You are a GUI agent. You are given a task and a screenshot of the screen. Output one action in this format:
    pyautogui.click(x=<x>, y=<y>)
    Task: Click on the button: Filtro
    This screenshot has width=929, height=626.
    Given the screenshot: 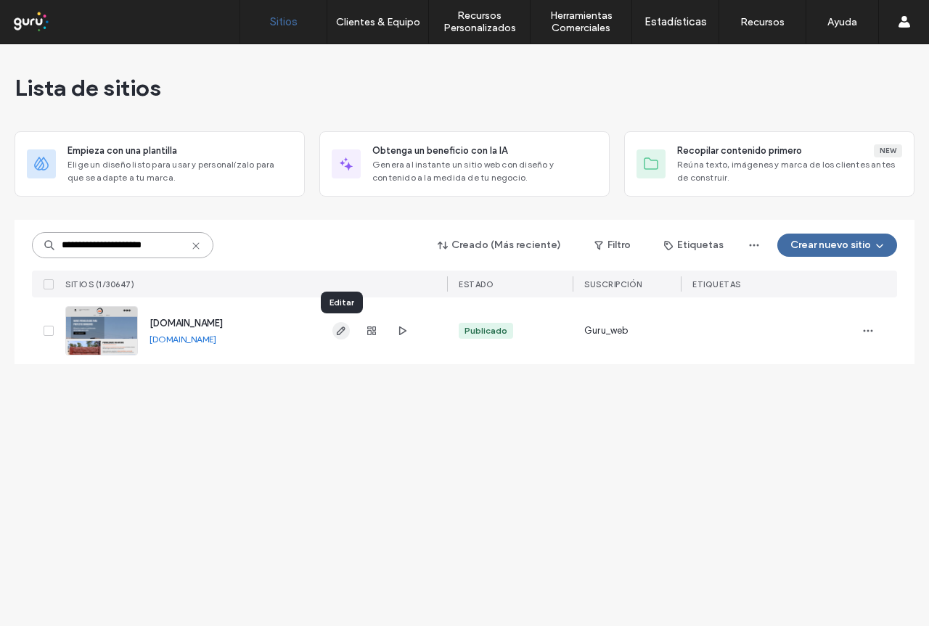 What is the action you would take?
    pyautogui.click(x=612, y=245)
    